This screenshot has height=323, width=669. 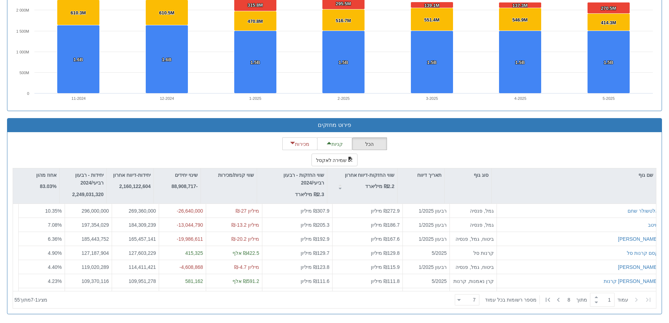 I want to click on font: שינוי יחידים, so click(x=186, y=175).